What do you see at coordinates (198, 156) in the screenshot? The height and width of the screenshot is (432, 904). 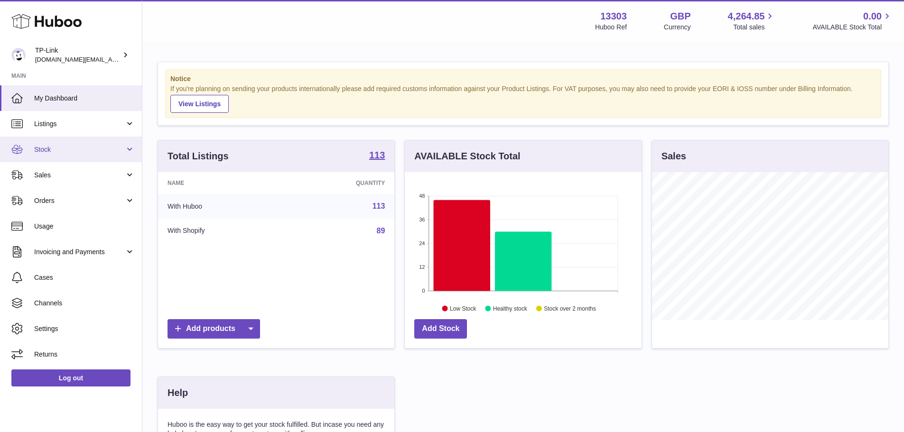 I see `h3: Total Listings` at bounding box center [198, 156].